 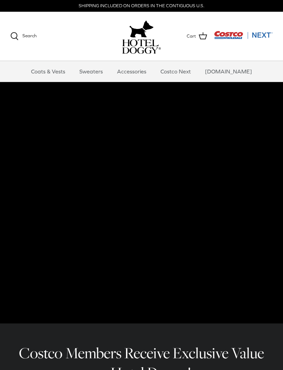 I want to click on a: Costco Next, so click(x=175, y=71).